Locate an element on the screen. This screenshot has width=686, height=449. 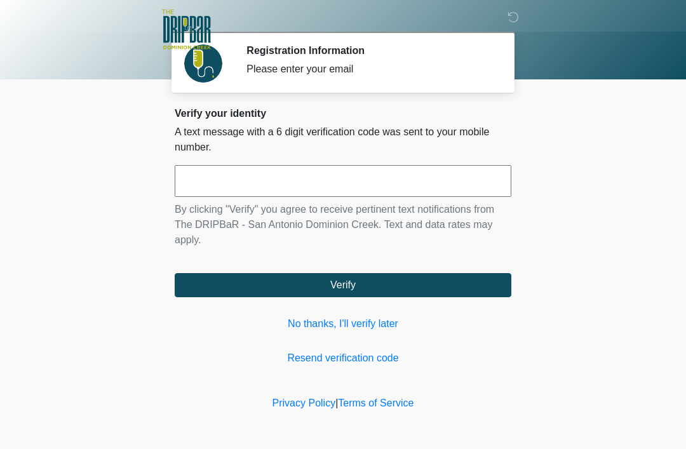
a: Terms of Service is located at coordinates (375, 402).